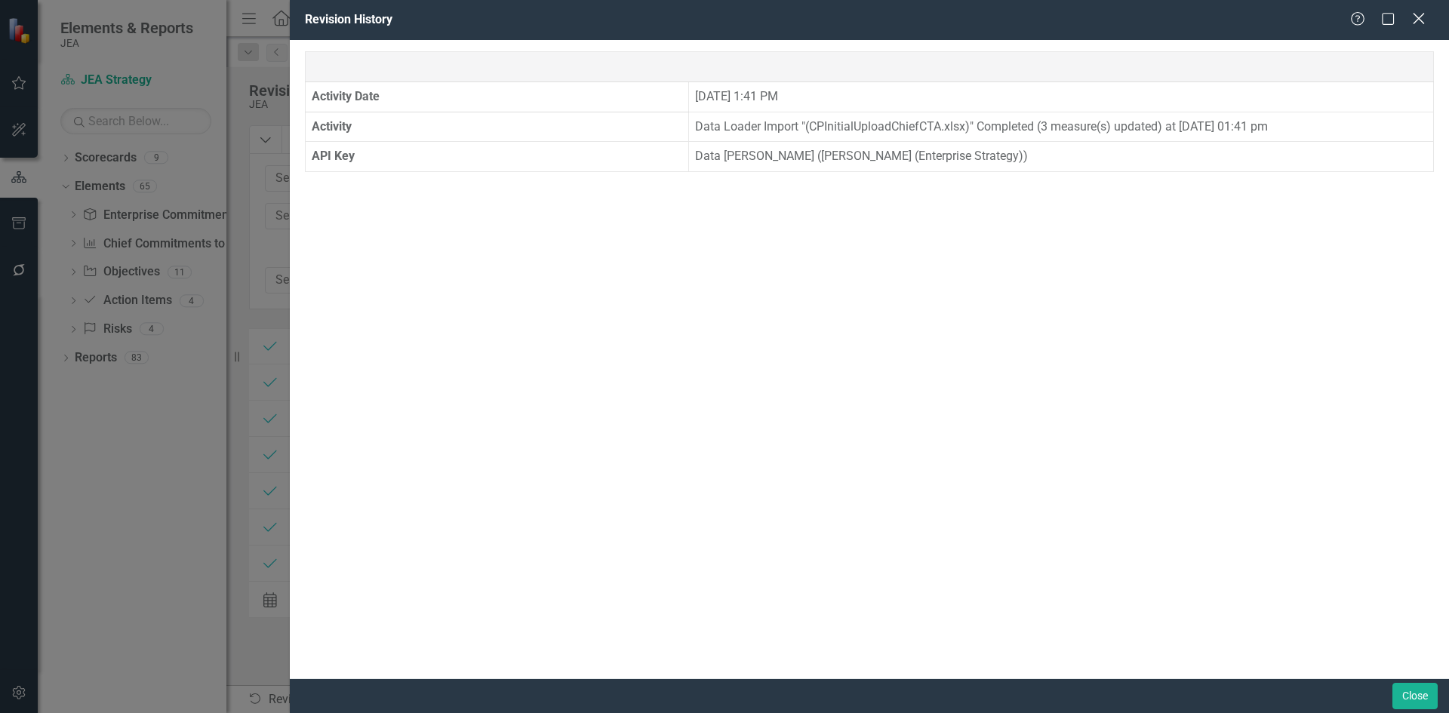 This screenshot has width=1449, height=713. What do you see at coordinates (497, 127) in the screenshot?
I see `th: Activity` at bounding box center [497, 127].